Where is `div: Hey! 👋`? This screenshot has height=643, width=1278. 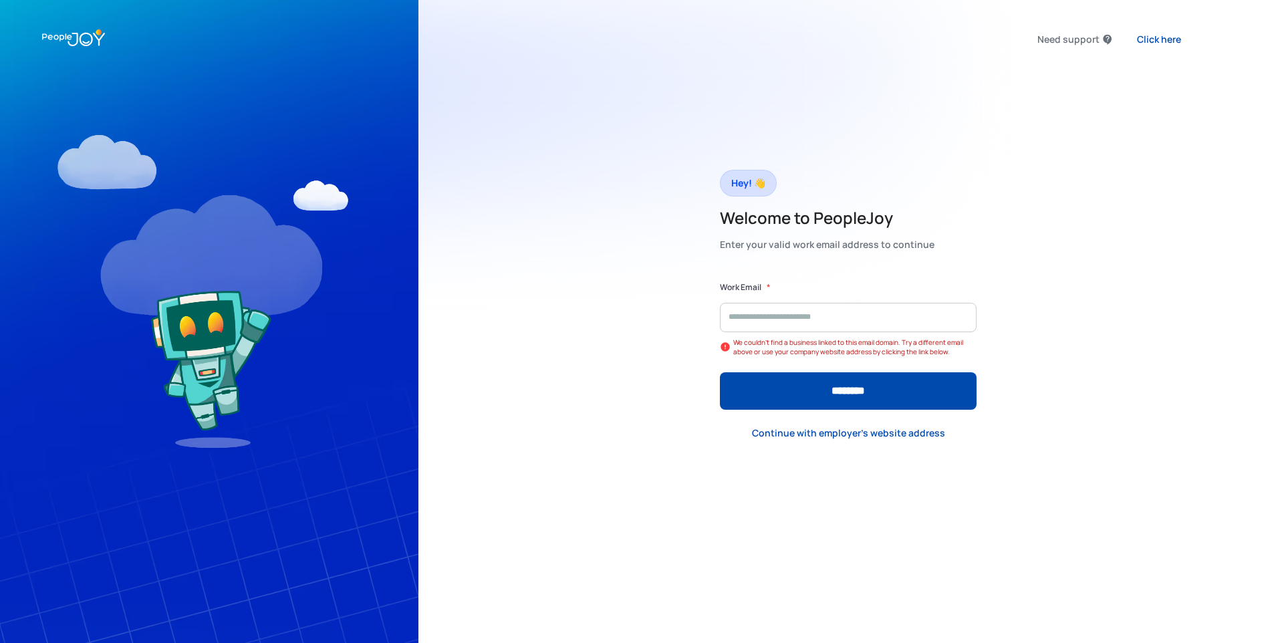 div: Hey! 👋 is located at coordinates (748, 183).